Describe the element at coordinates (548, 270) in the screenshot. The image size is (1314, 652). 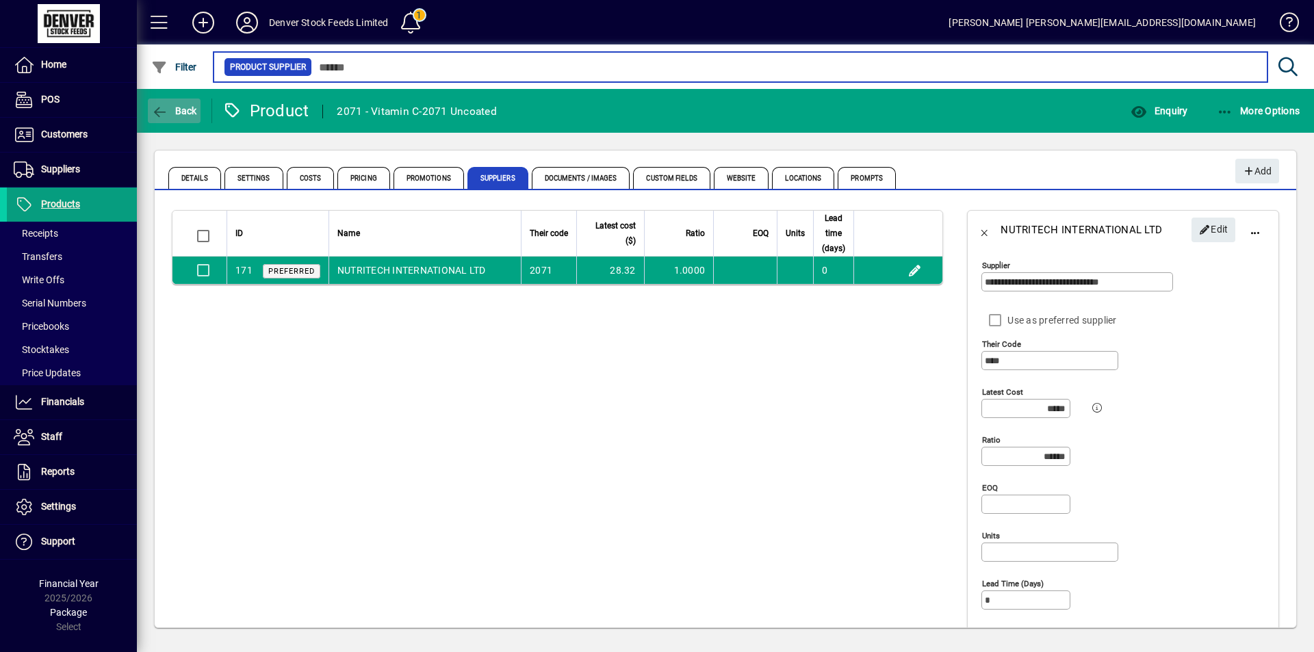
I see `td: 2071` at that location.